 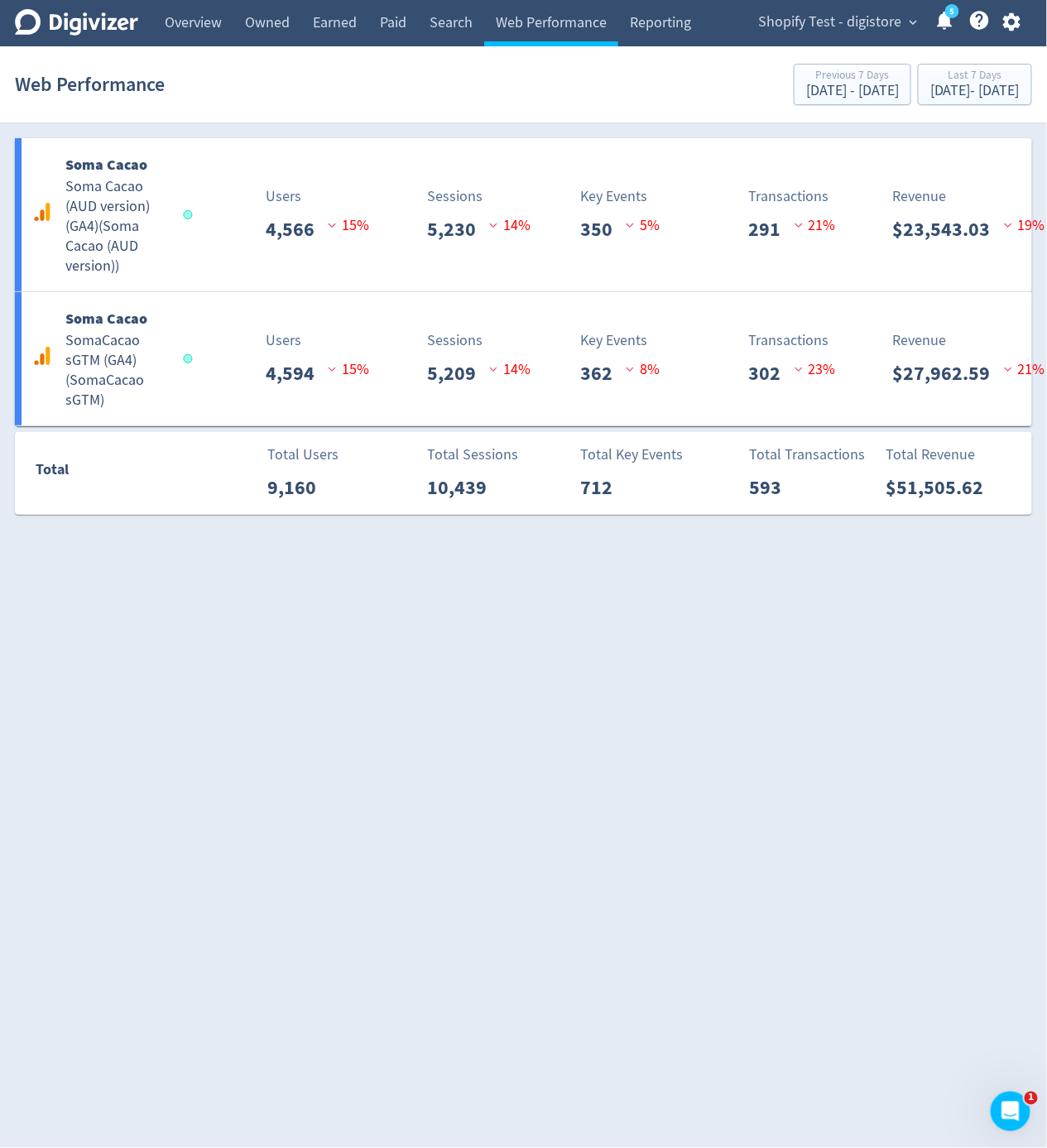 What do you see at coordinates (524, 358) in the screenshot?
I see `a: Soma CacaoSomaCacao sGTM (GA4)(SomaCacao sGTM)Users4,594 15%Sessions5,209 14%Key Events362 8%Tran...` at bounding box center [524, 358].